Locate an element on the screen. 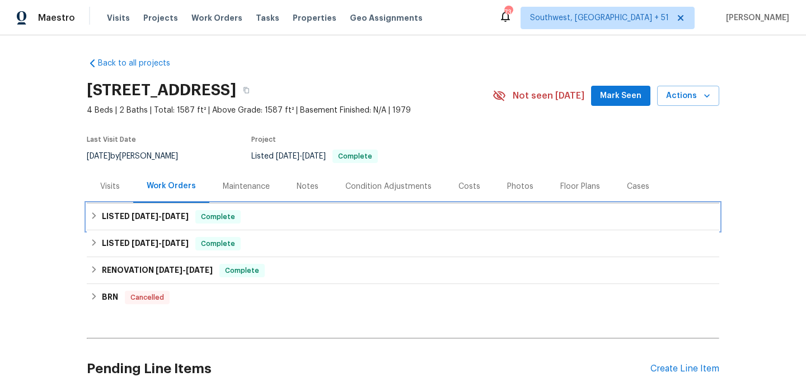  span: Tasks is located at coordinates (268, 18).